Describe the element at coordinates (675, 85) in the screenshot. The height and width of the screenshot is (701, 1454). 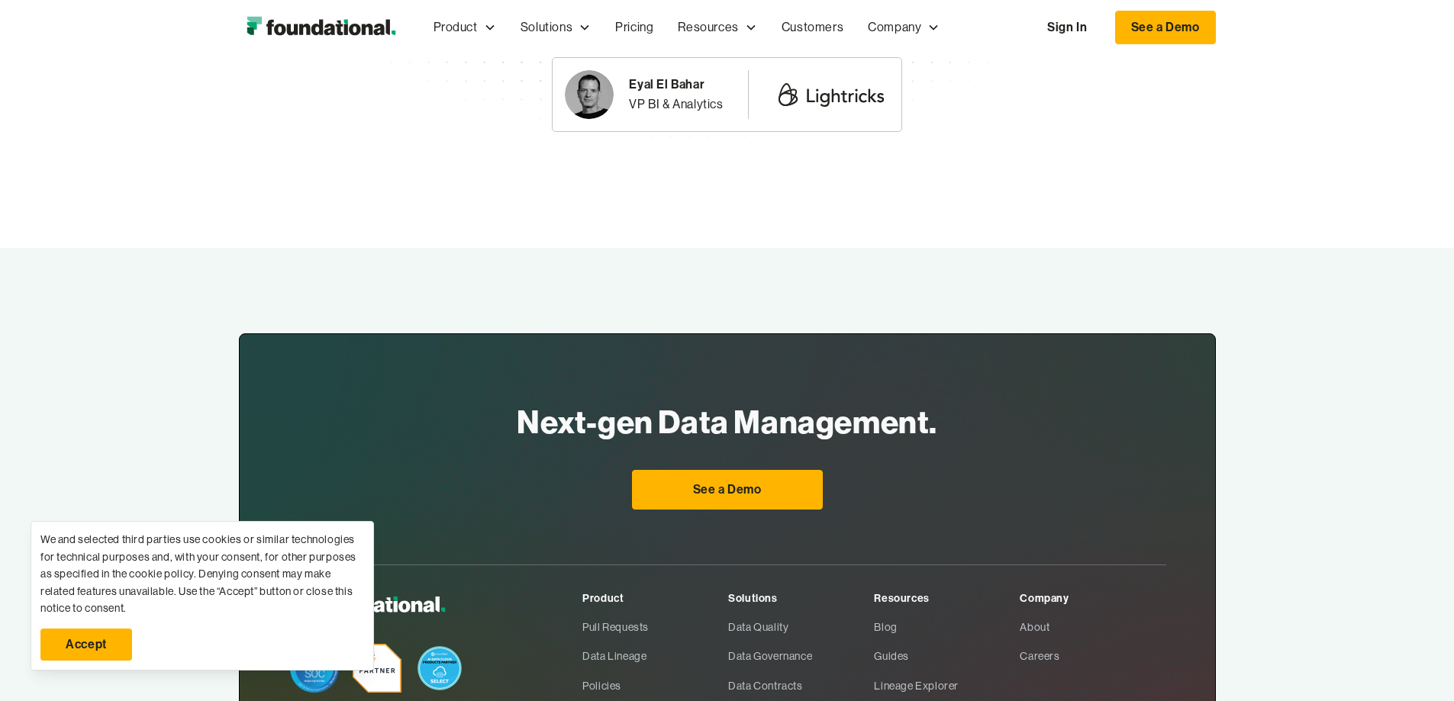
I see `div: Eyal El Bahar` at that location.